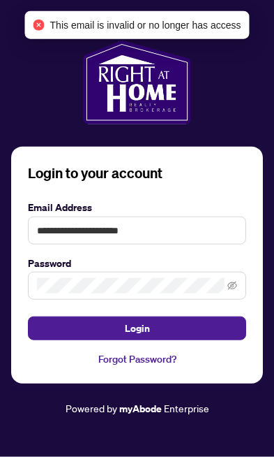 The image size is (274, 457). Describe the element at coordinates (138, 328) in the screenshot. I see `span: Login` at that location.